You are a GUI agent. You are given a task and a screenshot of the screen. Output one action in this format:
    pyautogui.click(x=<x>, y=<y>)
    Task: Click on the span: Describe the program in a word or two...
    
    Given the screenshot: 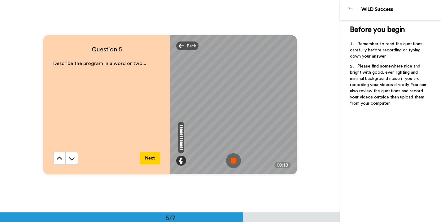 What is the action you would take?
    pyautogui.click(x=100, y=64)
    